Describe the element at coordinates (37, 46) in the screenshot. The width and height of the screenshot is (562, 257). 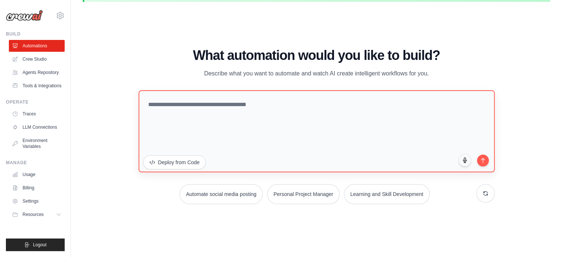
I see `a: Automations` at that location.